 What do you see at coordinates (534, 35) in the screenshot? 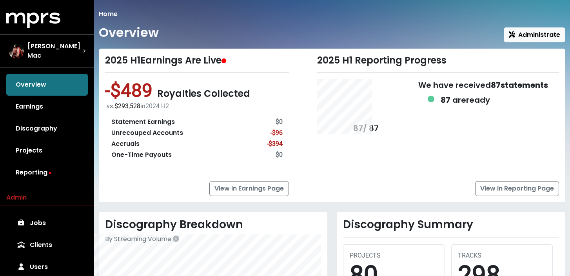
I see `span: Administrate` at bounding box center [534, 35].